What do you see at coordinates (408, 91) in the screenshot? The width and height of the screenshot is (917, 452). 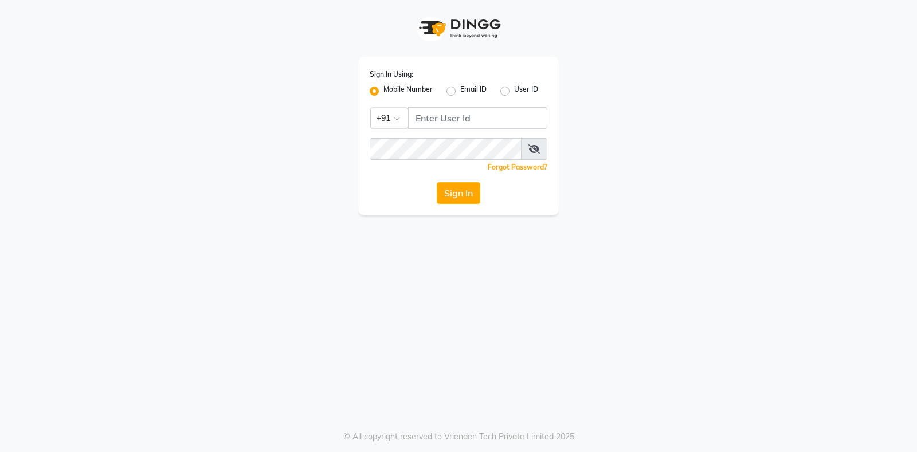 I see `label: Mobile Number` at bounding box center [408, 91].